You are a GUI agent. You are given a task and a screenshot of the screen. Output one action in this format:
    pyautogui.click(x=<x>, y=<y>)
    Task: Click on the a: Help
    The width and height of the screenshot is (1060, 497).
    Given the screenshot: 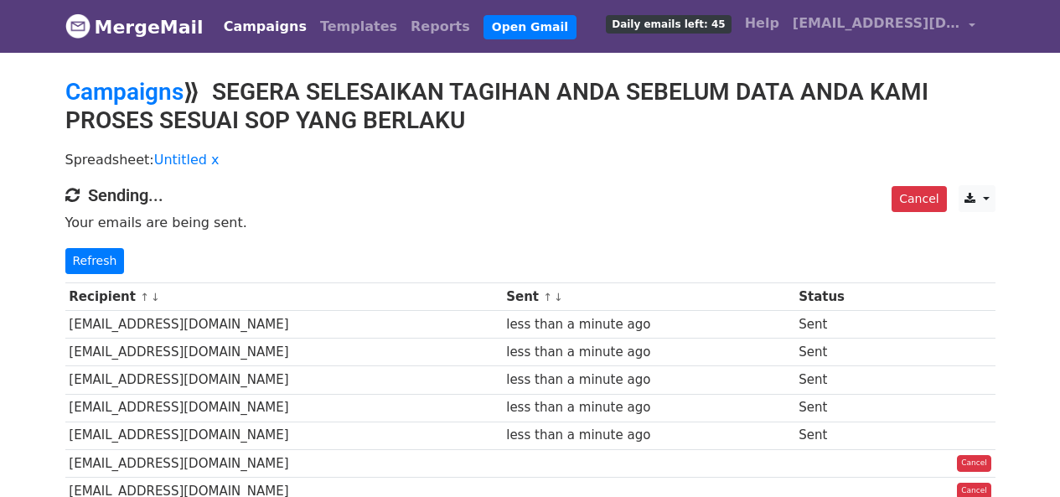 What is the action you would take?
    pyautogui.click(x=762, y=23)
    